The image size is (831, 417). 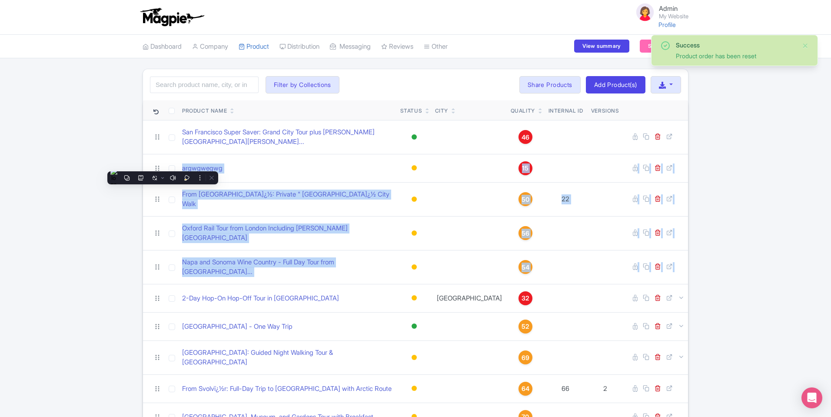 What do you see at coordinates (299, 46) in the screenshot?
I see `a: Distribution` at bounding box center [299, 46].